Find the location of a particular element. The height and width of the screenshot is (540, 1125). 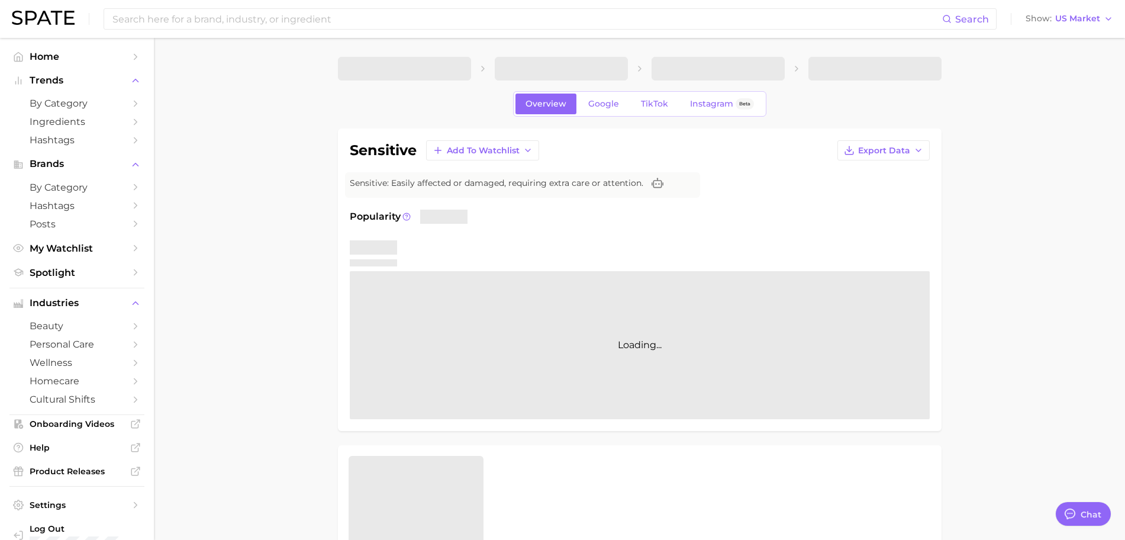

span: Instagram is located at coordinates (712, 104).